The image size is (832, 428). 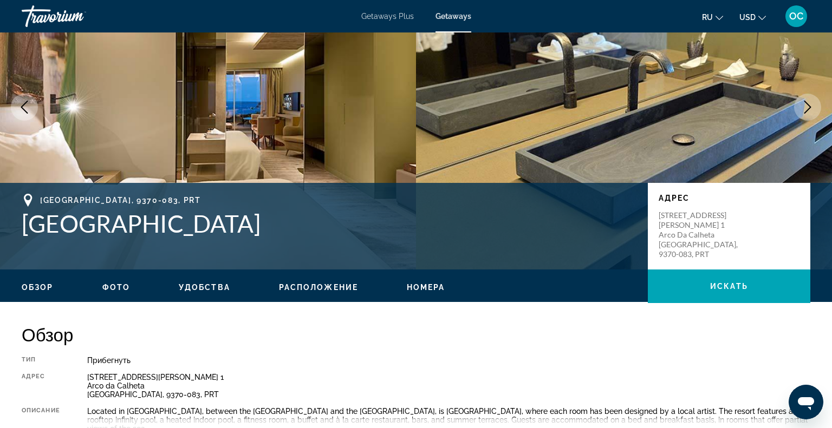 I want to click on span: Фото, so click(x=116, y=287).